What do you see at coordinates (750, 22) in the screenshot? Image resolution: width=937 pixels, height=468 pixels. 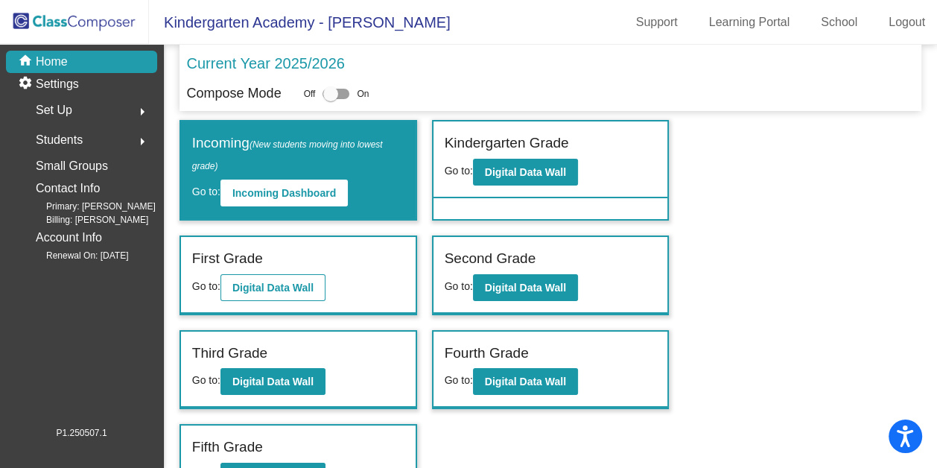 I see `a: Learning Portal` at bounding box center [750, 22].